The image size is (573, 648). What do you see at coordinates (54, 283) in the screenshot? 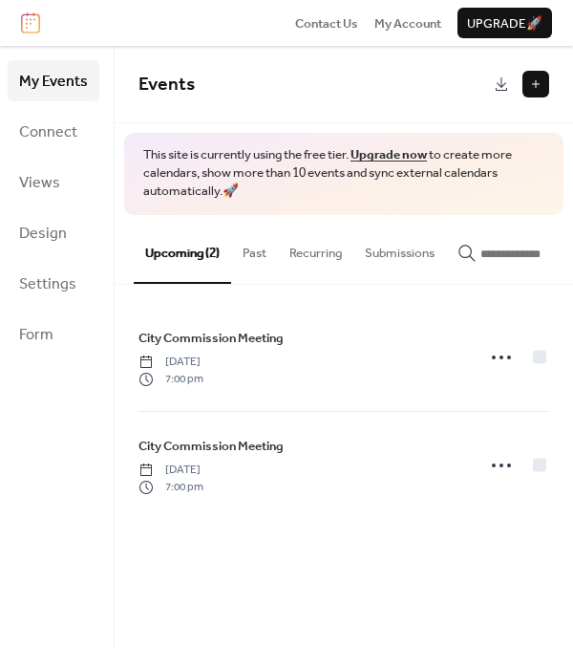
I see `a: Settings` at bounding box center [54, 283].